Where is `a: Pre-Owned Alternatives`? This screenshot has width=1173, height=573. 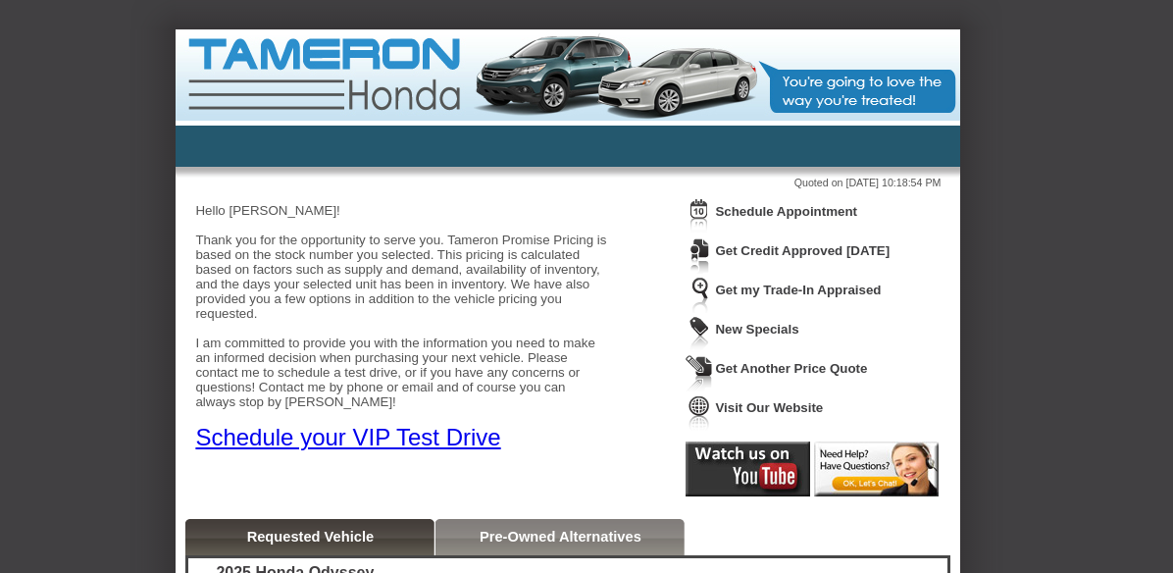
a: Pre-Owned Alternatives is located at coordinates (560, 537).